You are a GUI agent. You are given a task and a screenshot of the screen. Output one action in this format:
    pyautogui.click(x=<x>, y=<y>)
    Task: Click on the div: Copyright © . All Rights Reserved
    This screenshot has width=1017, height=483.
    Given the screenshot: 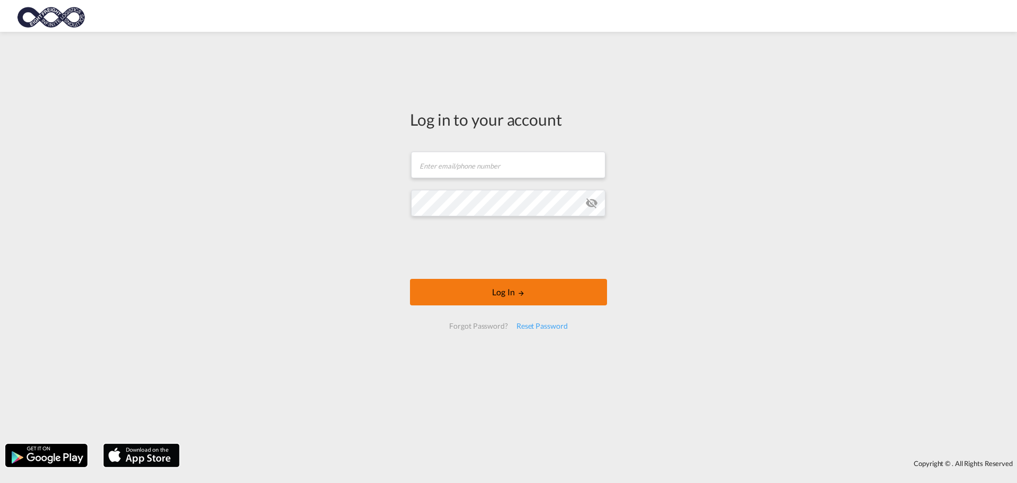 What is the action you would take?
    pyautogui.click(x=601, y=463)
    